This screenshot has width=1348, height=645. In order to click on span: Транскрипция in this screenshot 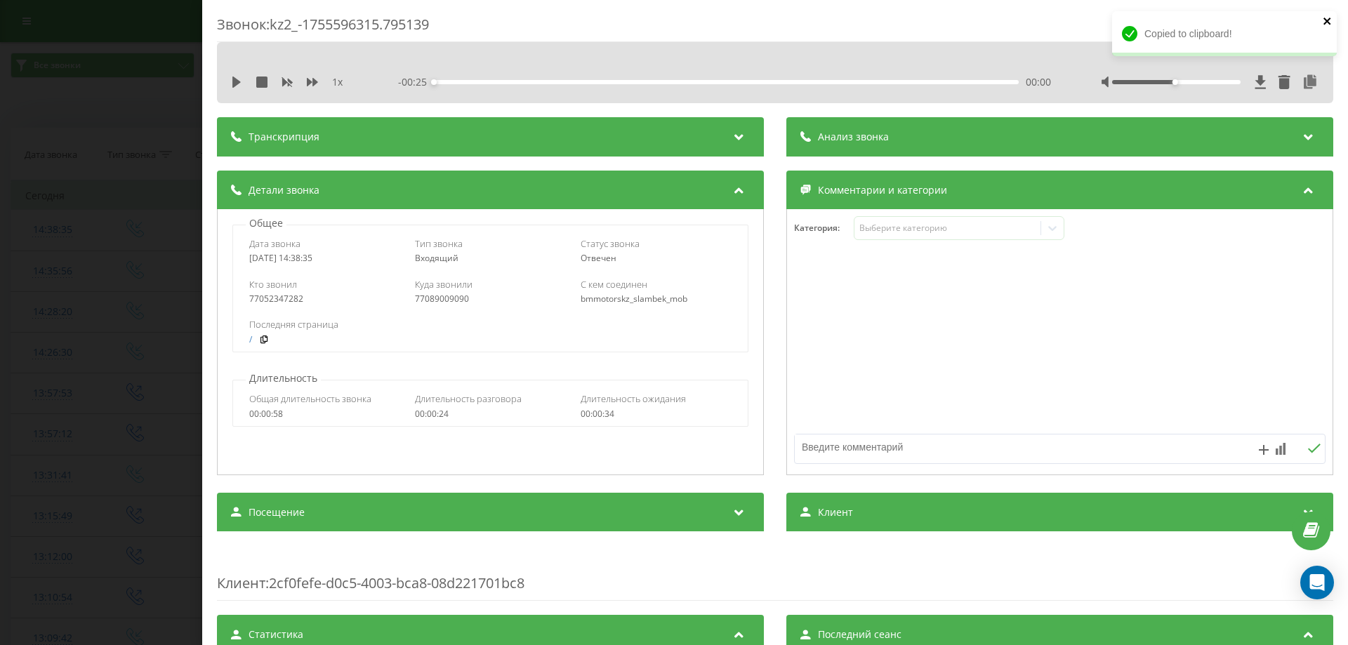, I will do `click(284, 137)`.